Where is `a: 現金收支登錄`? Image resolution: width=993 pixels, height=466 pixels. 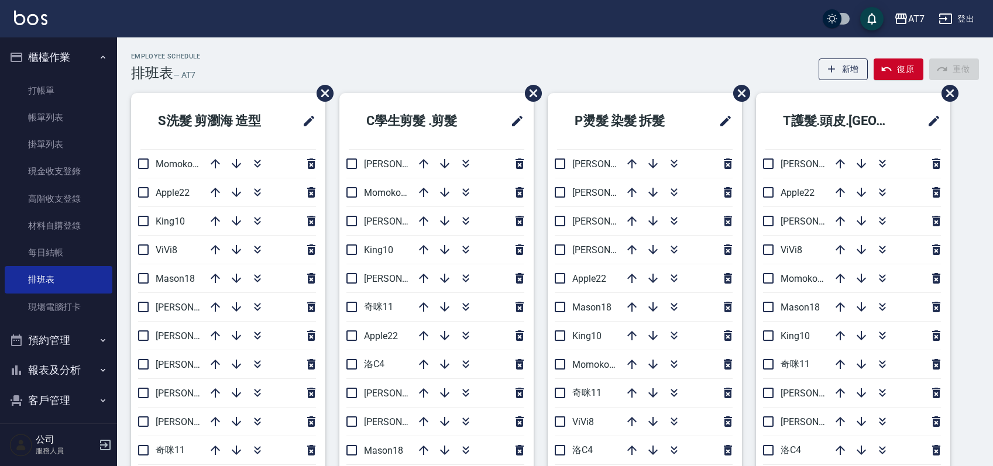 a: 現金收支登錄 is located at coordinates (59, 171).